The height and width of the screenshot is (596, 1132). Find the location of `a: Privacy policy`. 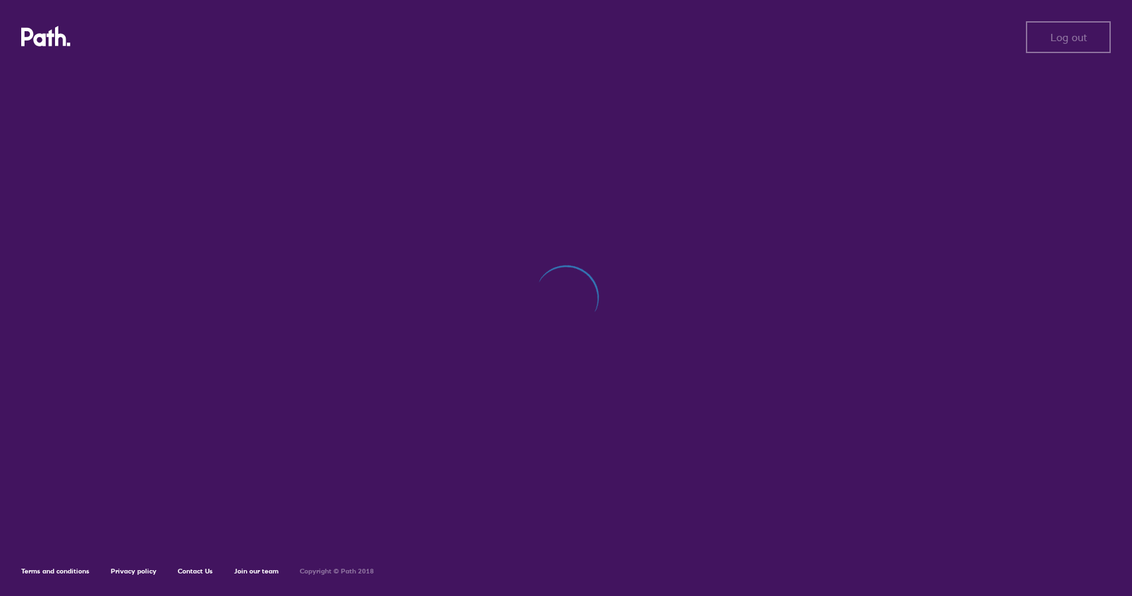

a: Privacy policy is located at coordinates (133, 570).